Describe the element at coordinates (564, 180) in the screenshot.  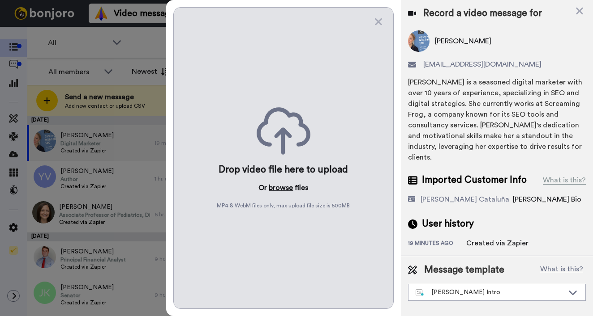
I see `div: What is this?` at that location.